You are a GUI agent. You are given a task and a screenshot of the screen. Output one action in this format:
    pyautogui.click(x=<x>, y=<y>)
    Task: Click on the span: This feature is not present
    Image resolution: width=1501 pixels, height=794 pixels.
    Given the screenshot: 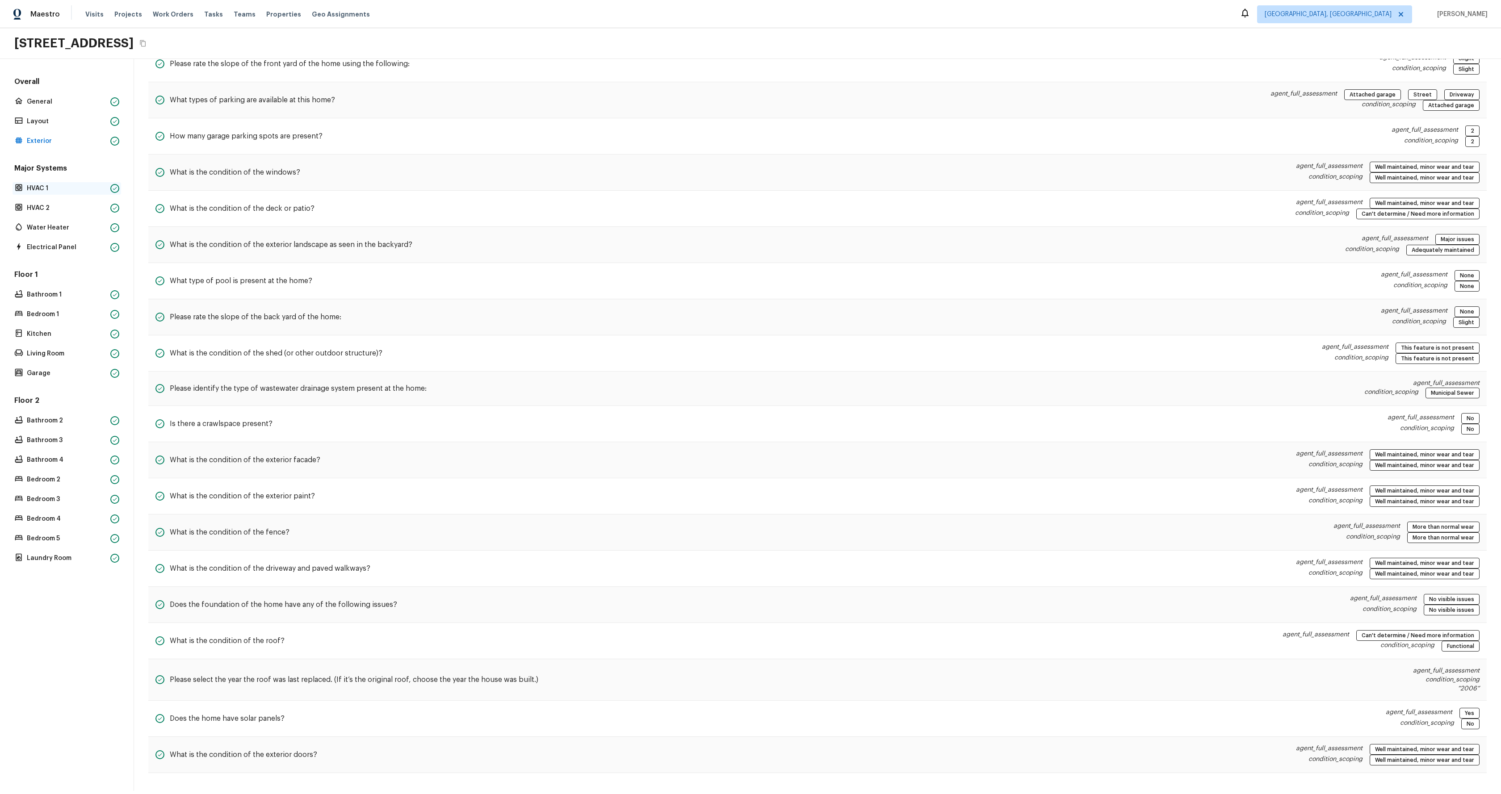 What is the action you would take?
    pyautogui.click(x=1437, y=348)
    